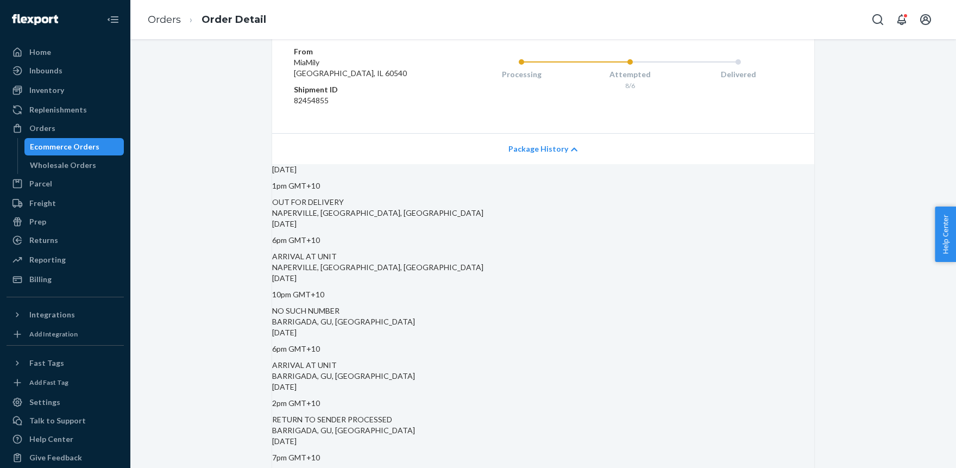 The image size is (956, 468). What do you see at coordinates (37, 222) in the screenshot?
I see `div: Prep` at bounding box center [37, 222].